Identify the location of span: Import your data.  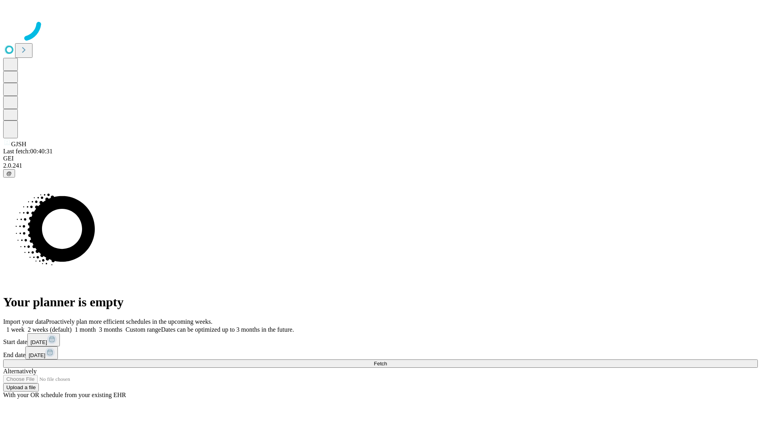
(25, 321).